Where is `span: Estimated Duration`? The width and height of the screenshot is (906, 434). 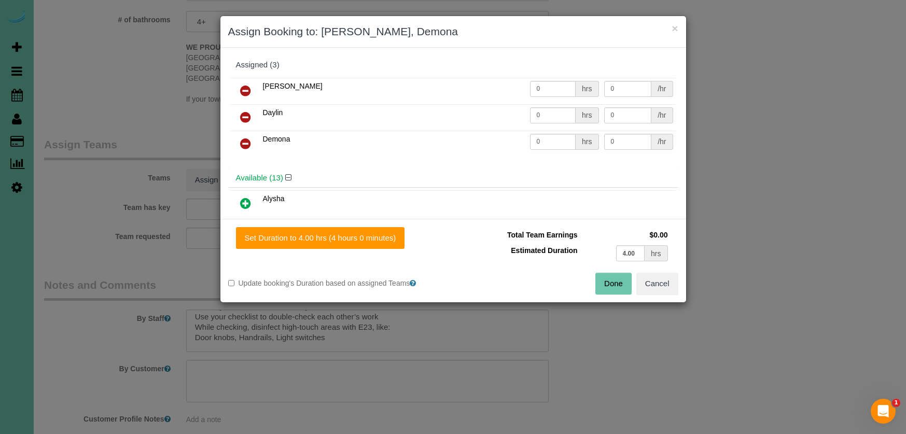 span: Estimated Duration is located at coordinates (544, 250).